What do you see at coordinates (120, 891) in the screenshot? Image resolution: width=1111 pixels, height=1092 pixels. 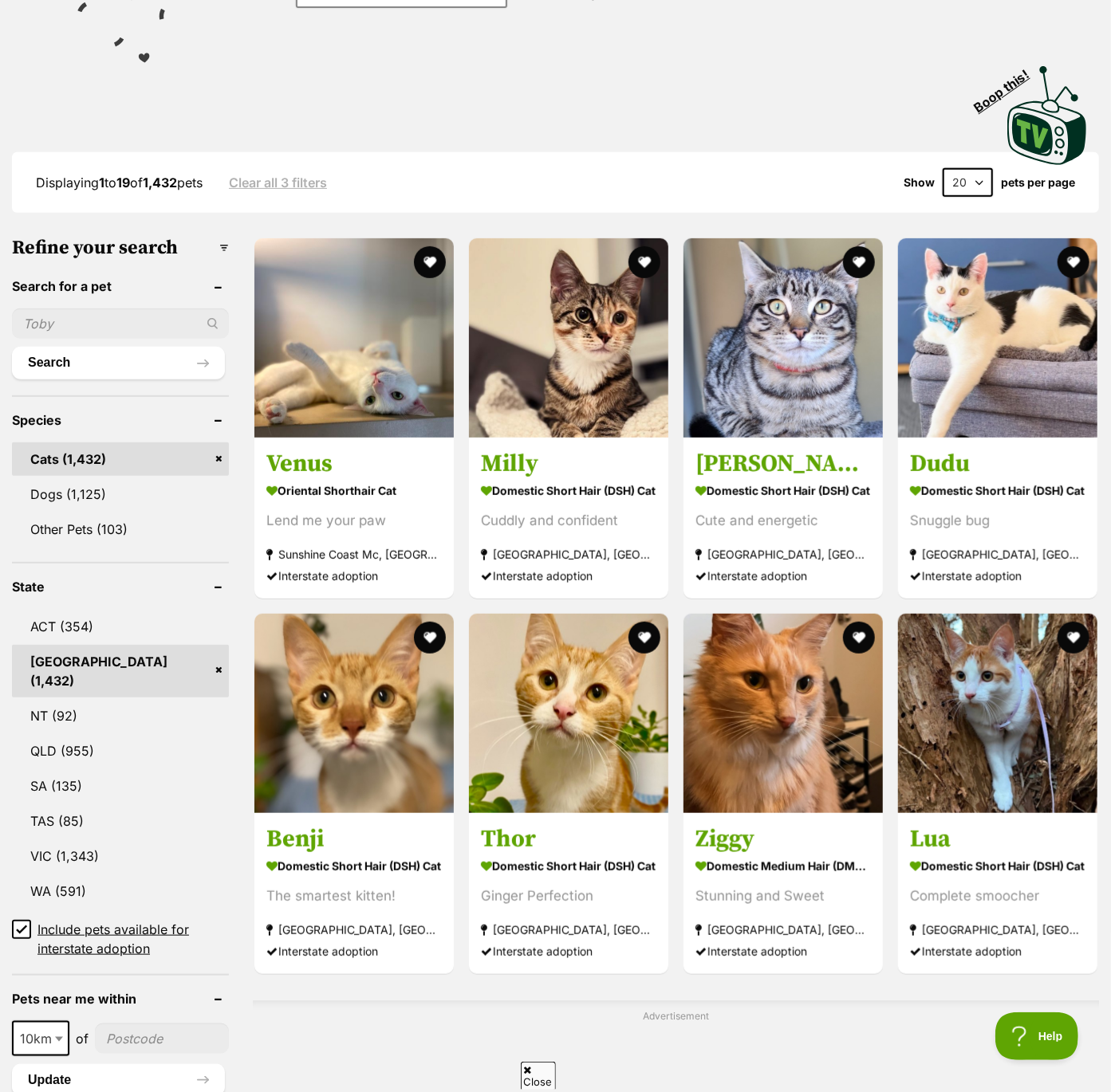 I see `a: WA (591)` at bounding box center [120, 891].